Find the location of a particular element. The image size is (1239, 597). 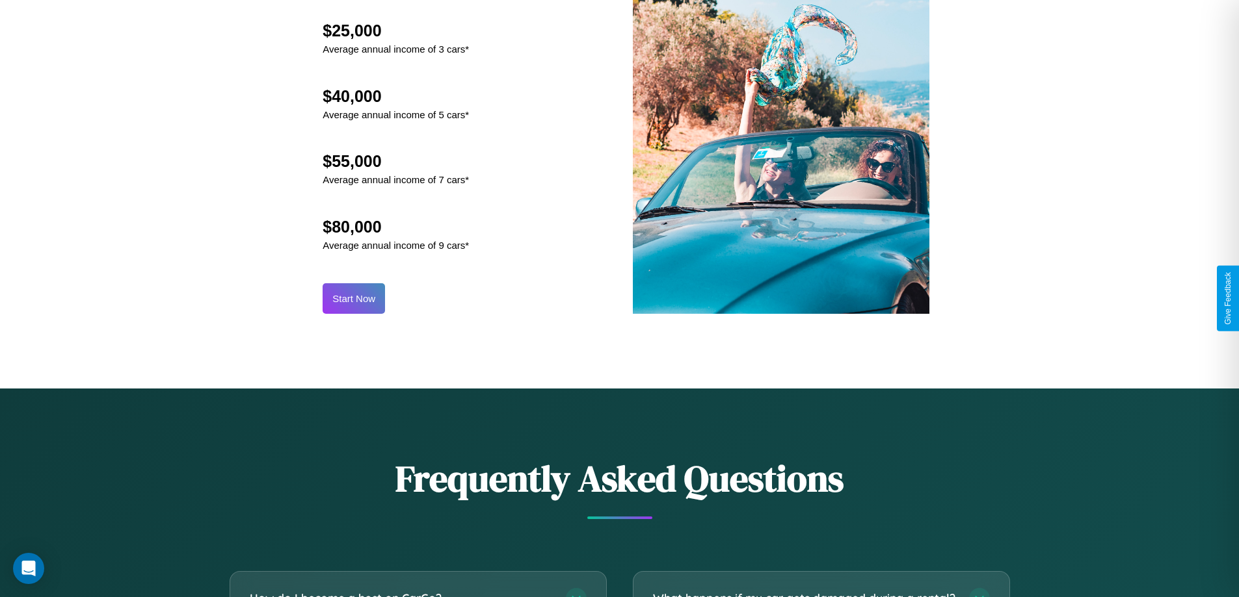

p: Average annual income of 5 cars* is located at coordinates (395, 114).